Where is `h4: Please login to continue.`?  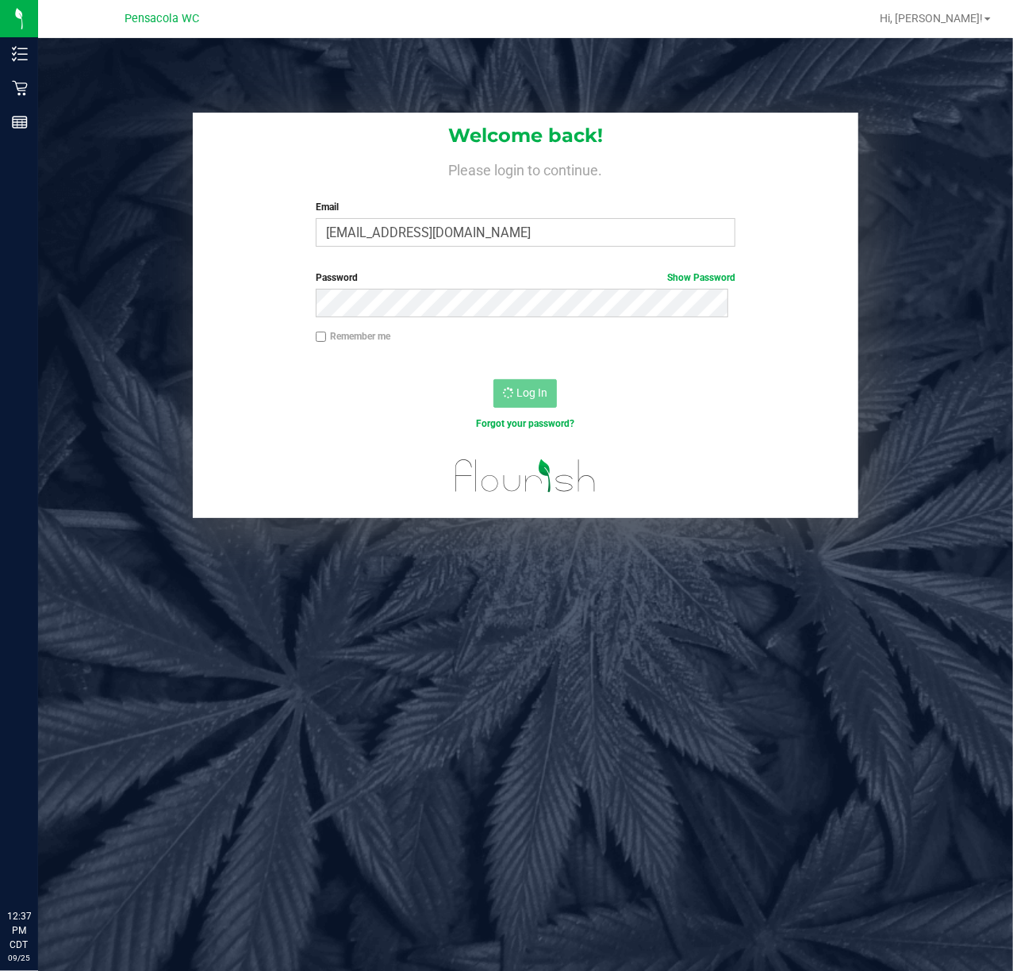 h4: Please login to continue. is located at coordinates (525, 168).